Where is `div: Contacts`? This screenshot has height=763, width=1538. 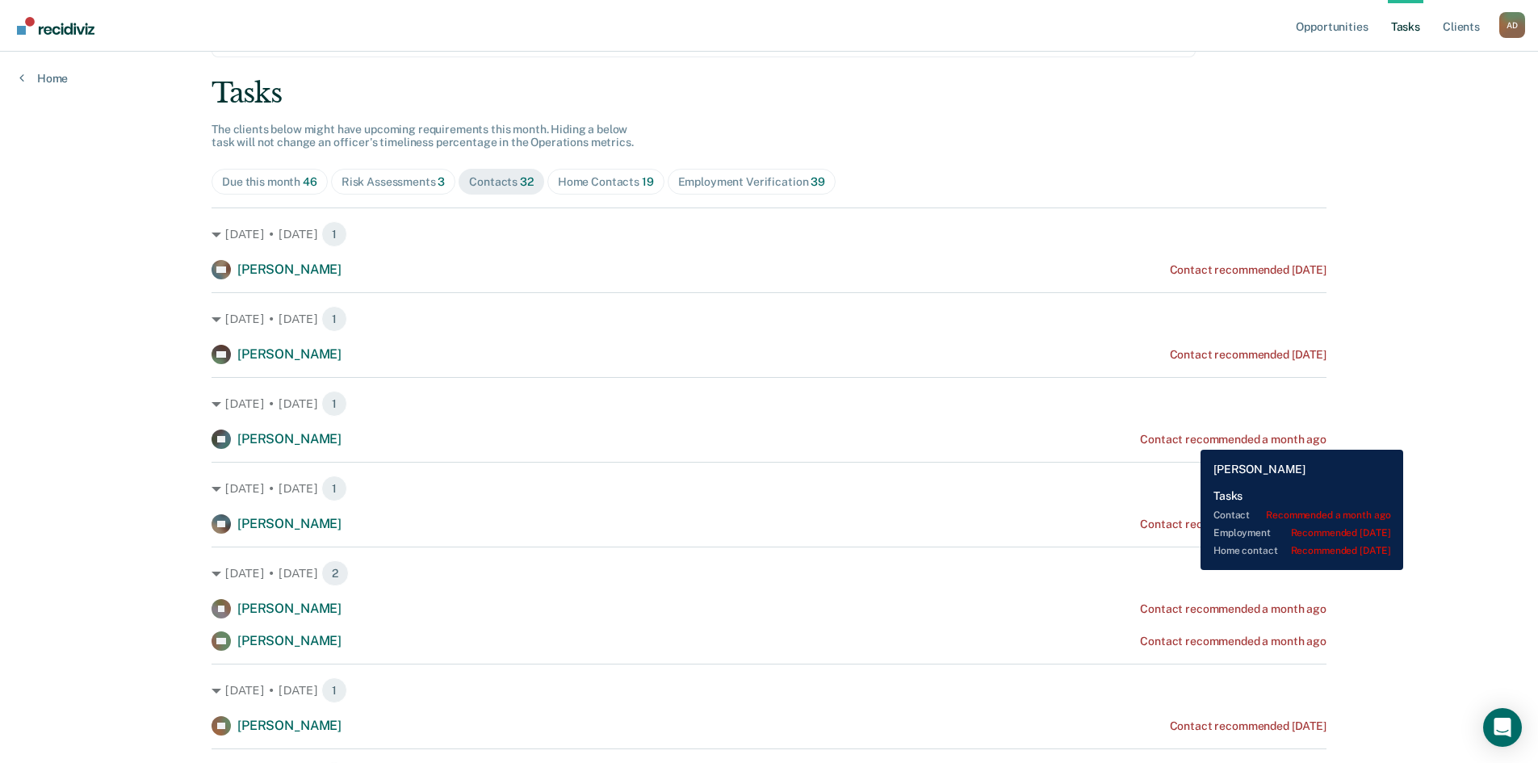 div: Contacts is located at coordinates (501, 182).